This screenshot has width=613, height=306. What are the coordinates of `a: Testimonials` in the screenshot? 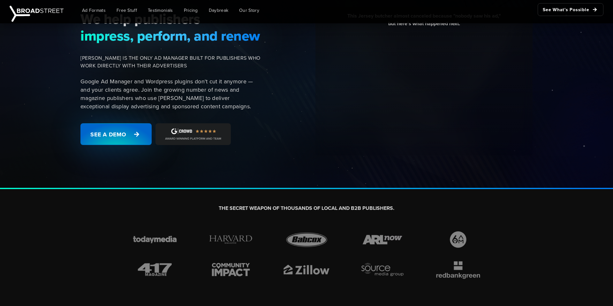 It's located at (160, 10).